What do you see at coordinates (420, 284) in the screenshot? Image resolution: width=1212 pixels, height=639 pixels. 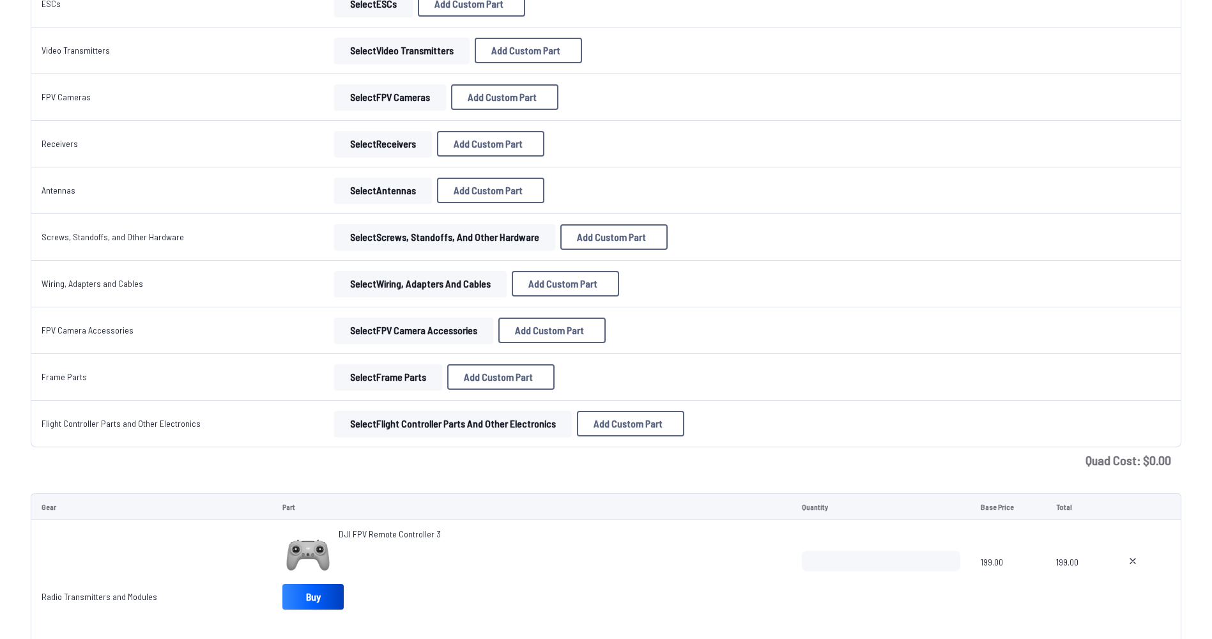 I see `button: SelectWiring, Adapters and Cables` at bounding box center [420, 284].